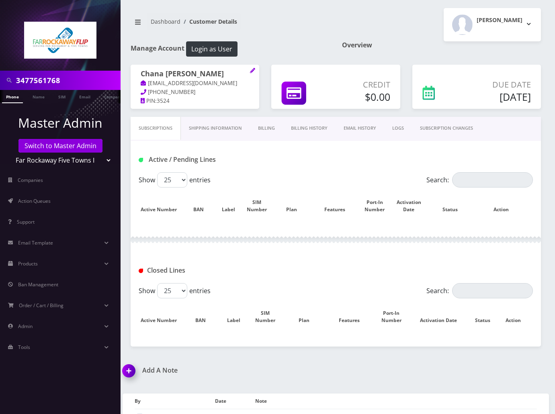 This screenshot has width=555, height=414. I want to click on span: Support, so click(26, 222).